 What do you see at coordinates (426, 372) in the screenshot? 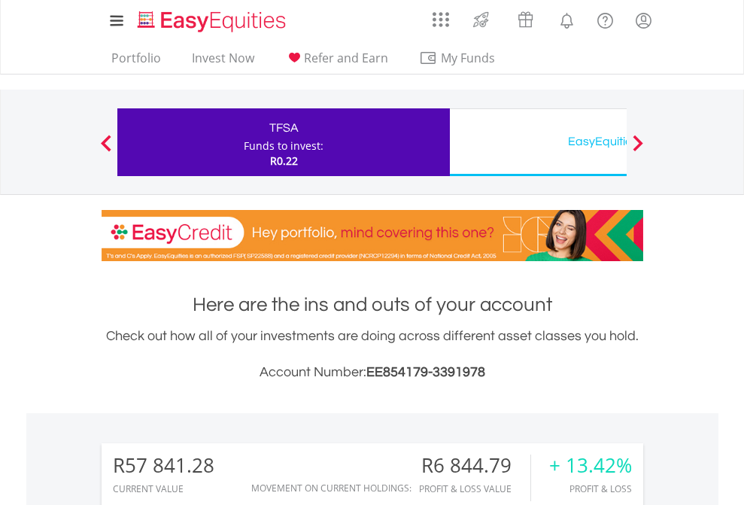
I see `span: EE854179-3391978` at bounding box center [426, 372].